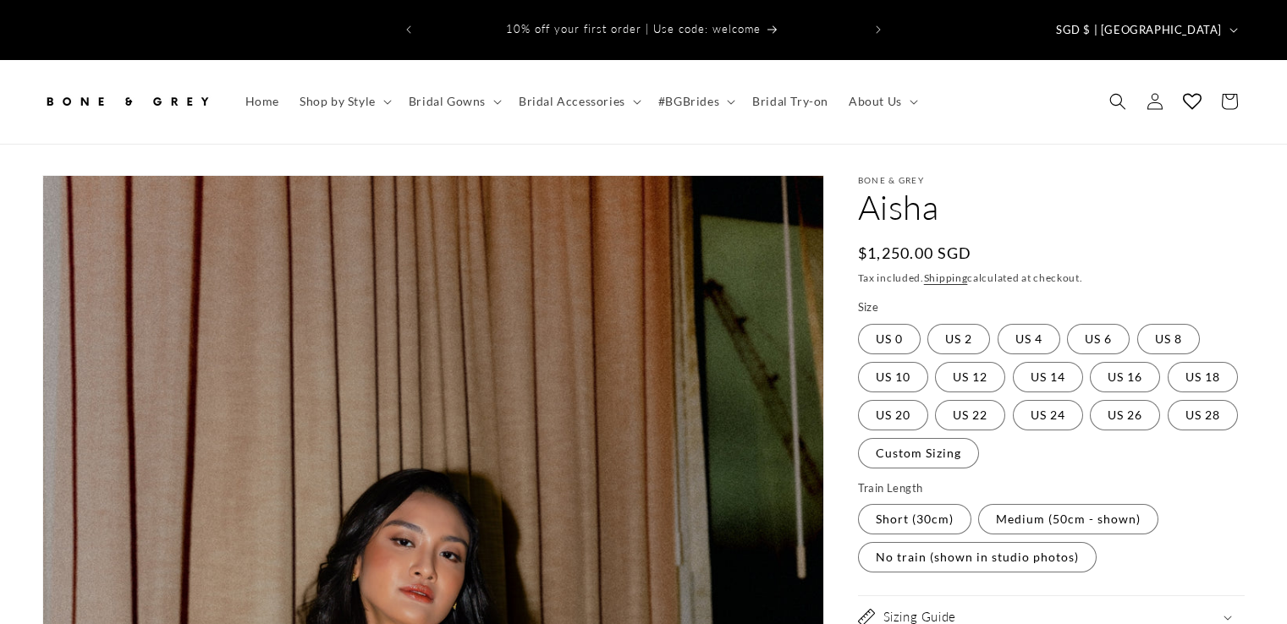 This screenshot has width=1287, height=624. Describe the element at coordinates (1047, 415) in the screenshot. I see `label: US 24` at that location.